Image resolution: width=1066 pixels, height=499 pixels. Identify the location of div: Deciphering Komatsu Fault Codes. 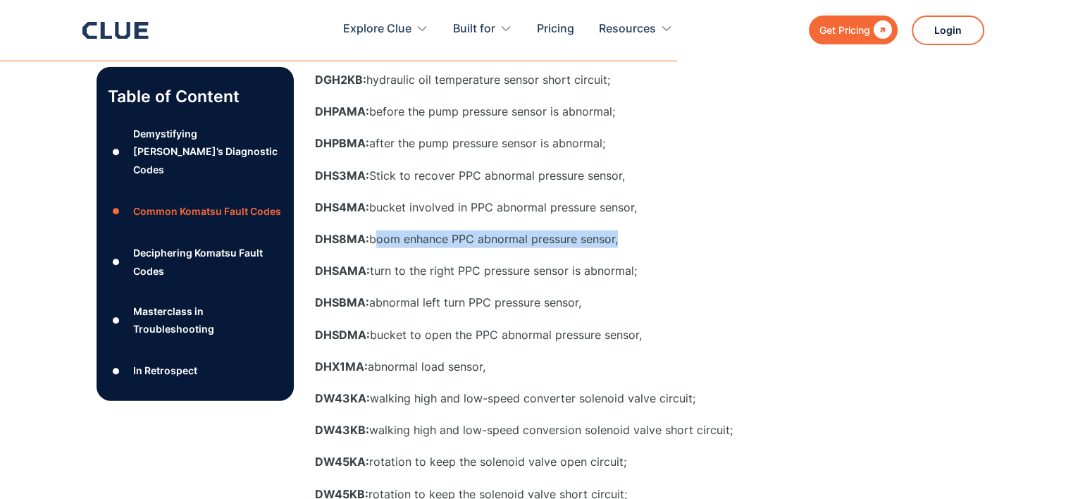
(207, 261).